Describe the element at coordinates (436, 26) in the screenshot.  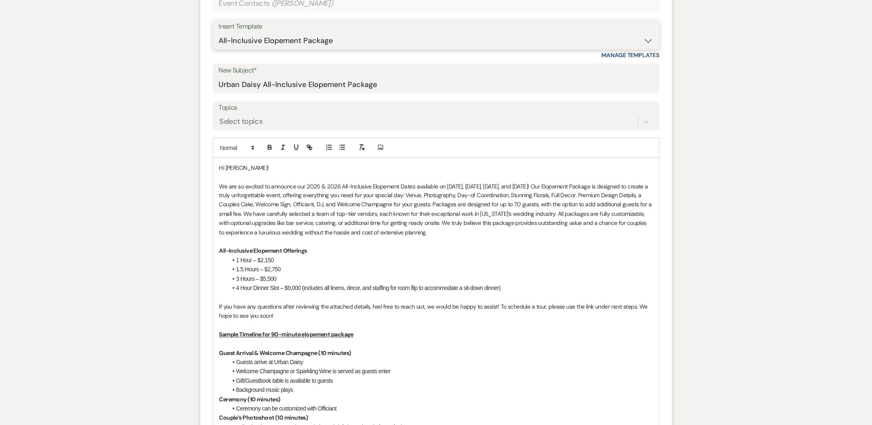
I see `div: Insert Template` at that location.